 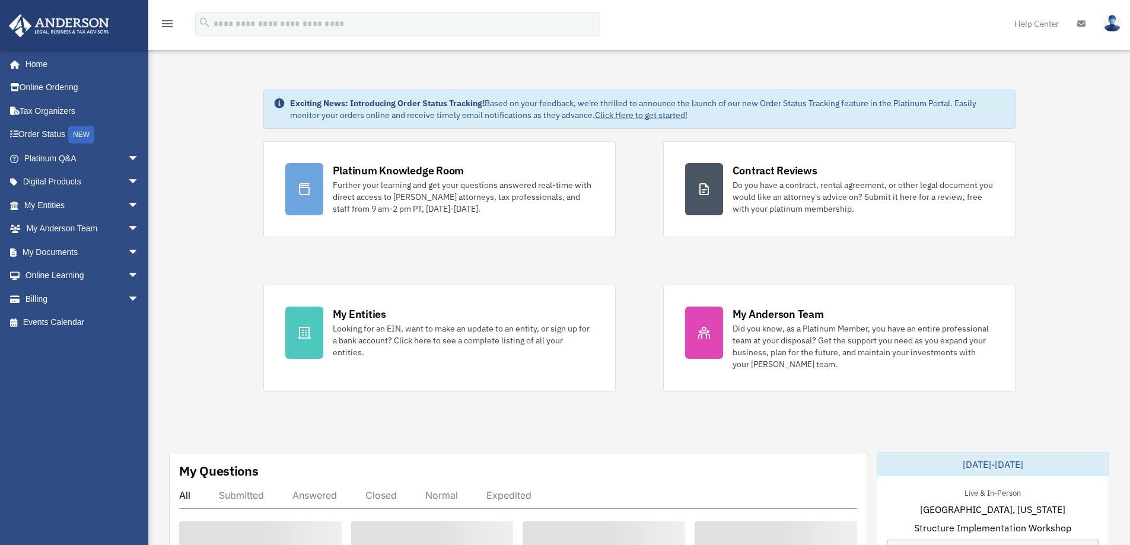 What do you see at coordinates (205, 23) in the screenshot?
I see `i: search` at bounding box center [205, 23].